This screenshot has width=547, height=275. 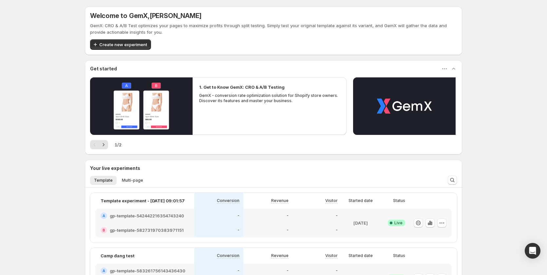 What do you see at coordinates (147, 271) in the screenshot?
I see `h2: gp-template-583261756143436430` at bounding box center [147, 271].